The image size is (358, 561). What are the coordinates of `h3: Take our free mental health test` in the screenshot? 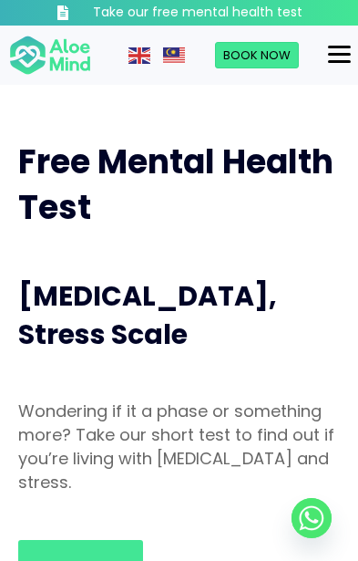 It's located at (198, 13).